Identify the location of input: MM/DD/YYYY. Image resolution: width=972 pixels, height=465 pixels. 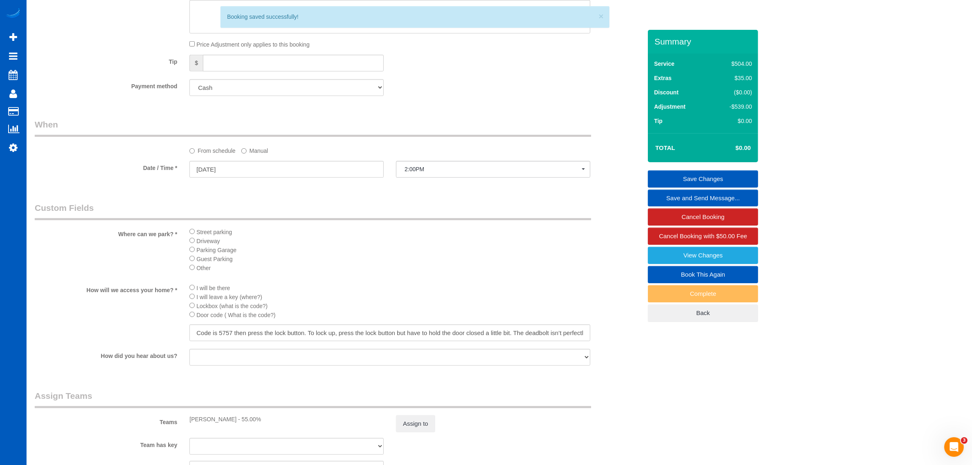
(287, 169).